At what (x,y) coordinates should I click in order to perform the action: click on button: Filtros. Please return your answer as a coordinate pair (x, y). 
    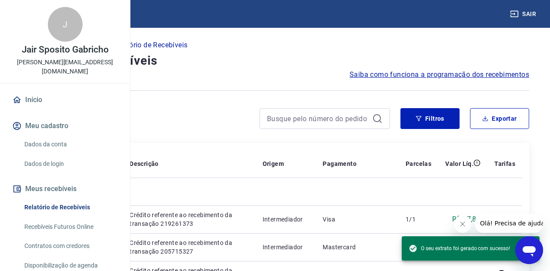
    Looking at the image, I should click on (430, 119).